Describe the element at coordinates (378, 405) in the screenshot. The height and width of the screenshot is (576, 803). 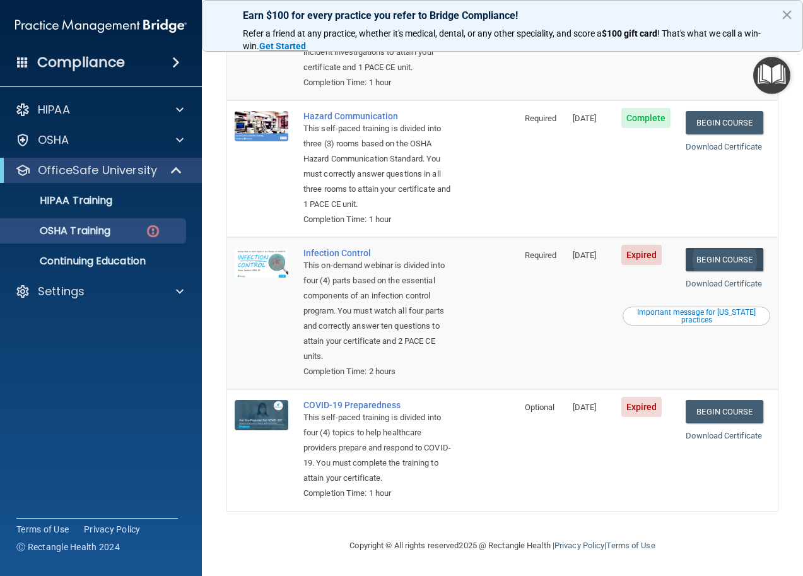
I see `div: COVID-19 Preparedness` at that location.